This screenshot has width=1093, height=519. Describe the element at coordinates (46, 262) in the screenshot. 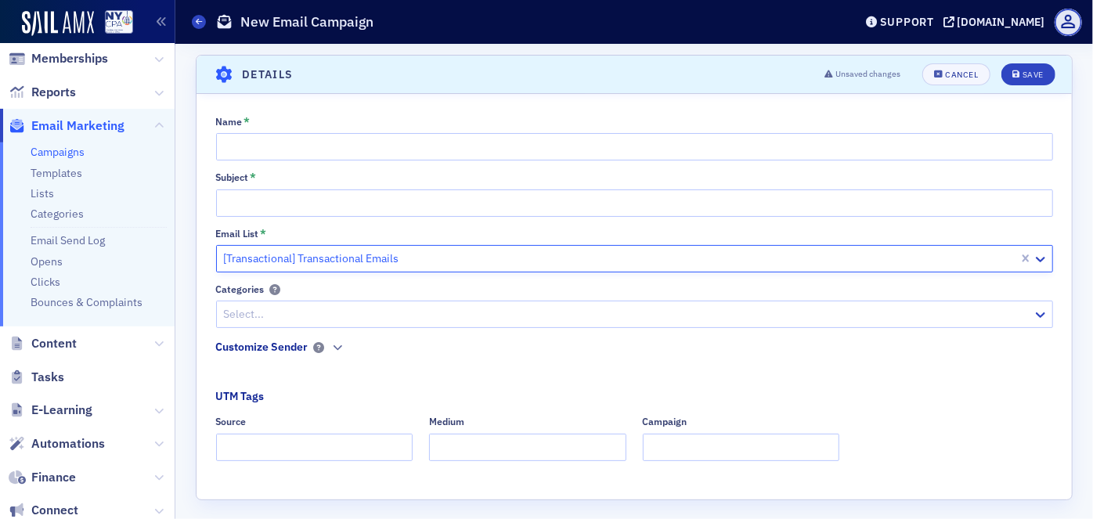

I see `a: Opens` at that location.